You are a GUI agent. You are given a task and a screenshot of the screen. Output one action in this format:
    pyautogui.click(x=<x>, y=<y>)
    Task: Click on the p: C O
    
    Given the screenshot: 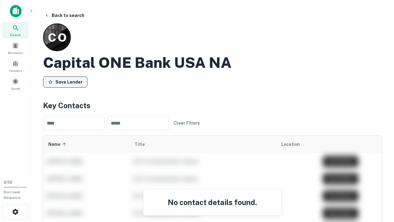 What is the action you would take?
    pyautogui.click(x=57, y=37)
    